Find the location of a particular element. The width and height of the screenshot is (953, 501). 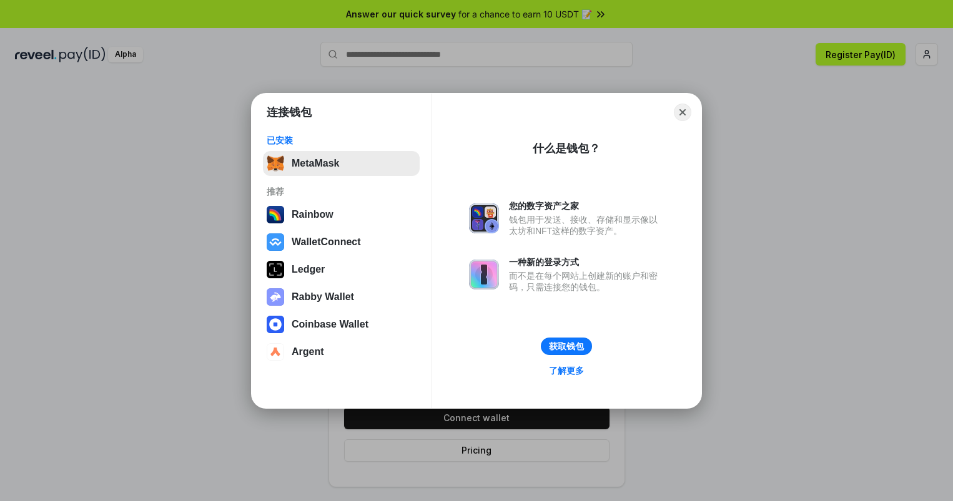

img: svg+xml,%3Csvg%20xmlns%3D%22http%3A%2F%2Fwww.w3.org%2F2000%2Fsvg%22%20width%3D%2228%22%20height%3... is located at coordinates (275, 270).